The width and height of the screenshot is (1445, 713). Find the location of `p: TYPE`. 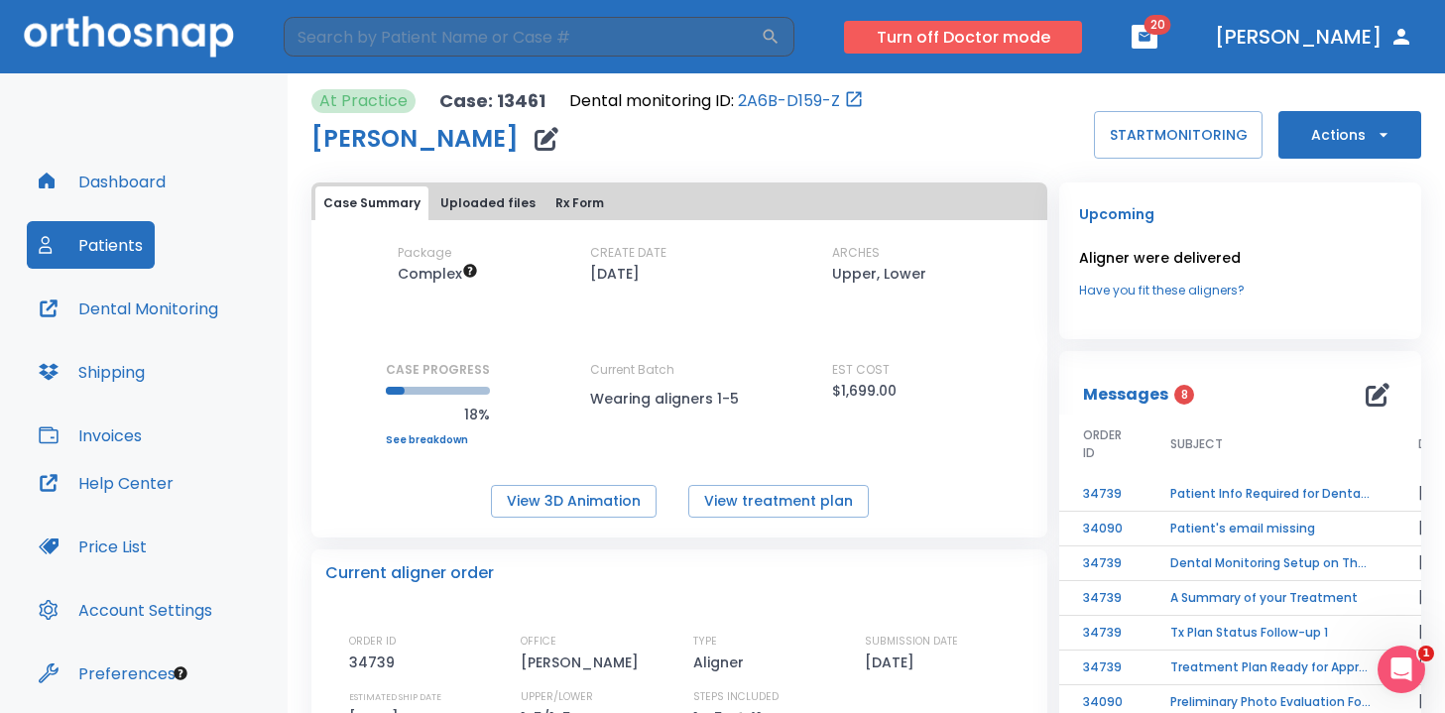

p: TYPE is located at coordinates (705, 642).